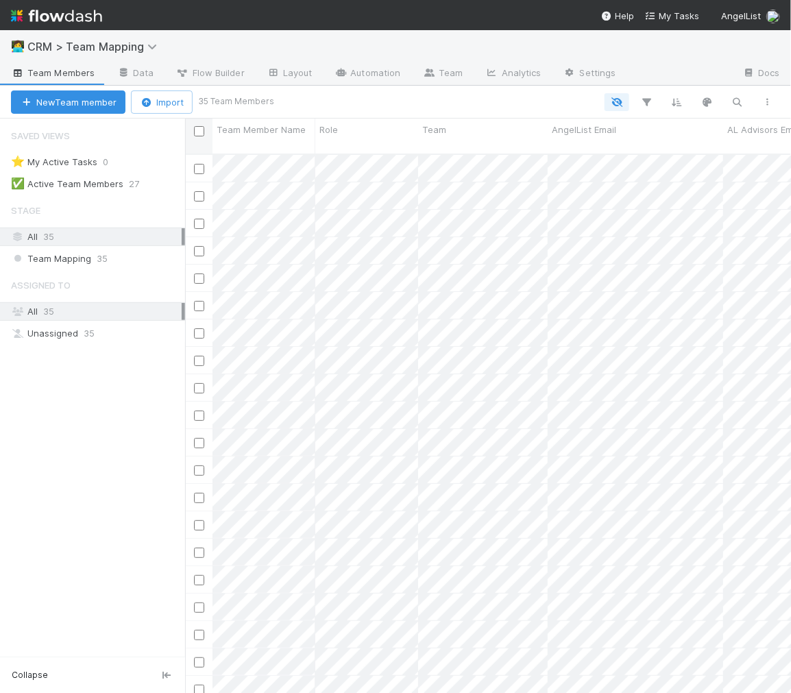  I want to click on span: CRM > Team Mapping, so click(95, 47).